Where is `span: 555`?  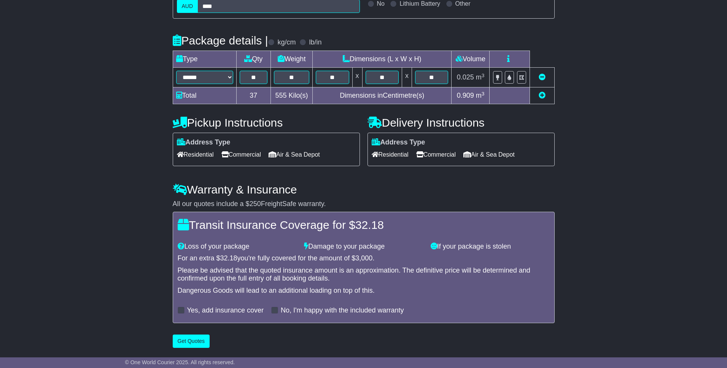
span: 555 is located at coordinates (281, 95).